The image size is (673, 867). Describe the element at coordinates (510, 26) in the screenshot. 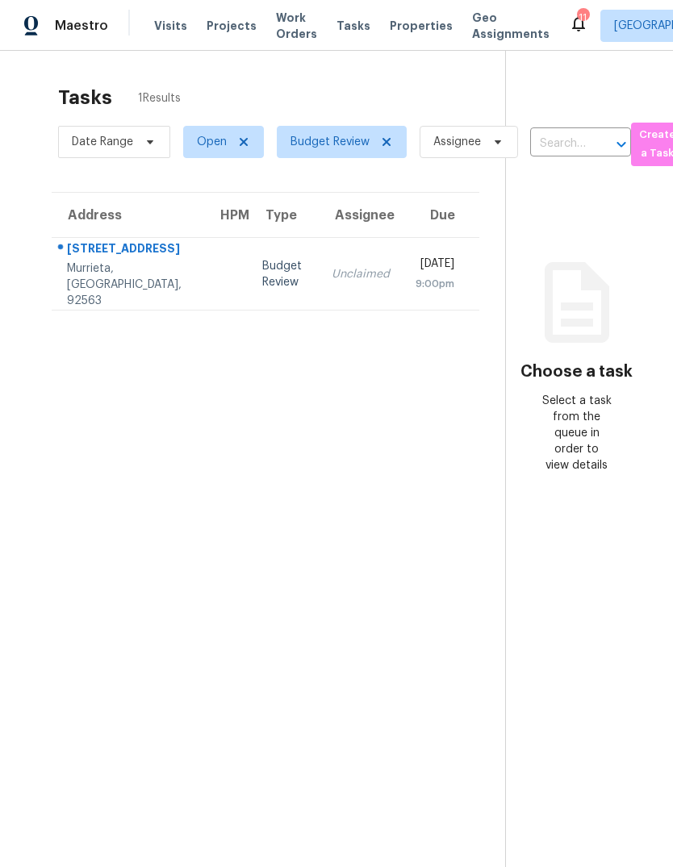

I see `span: Geo Assignments` at that location.